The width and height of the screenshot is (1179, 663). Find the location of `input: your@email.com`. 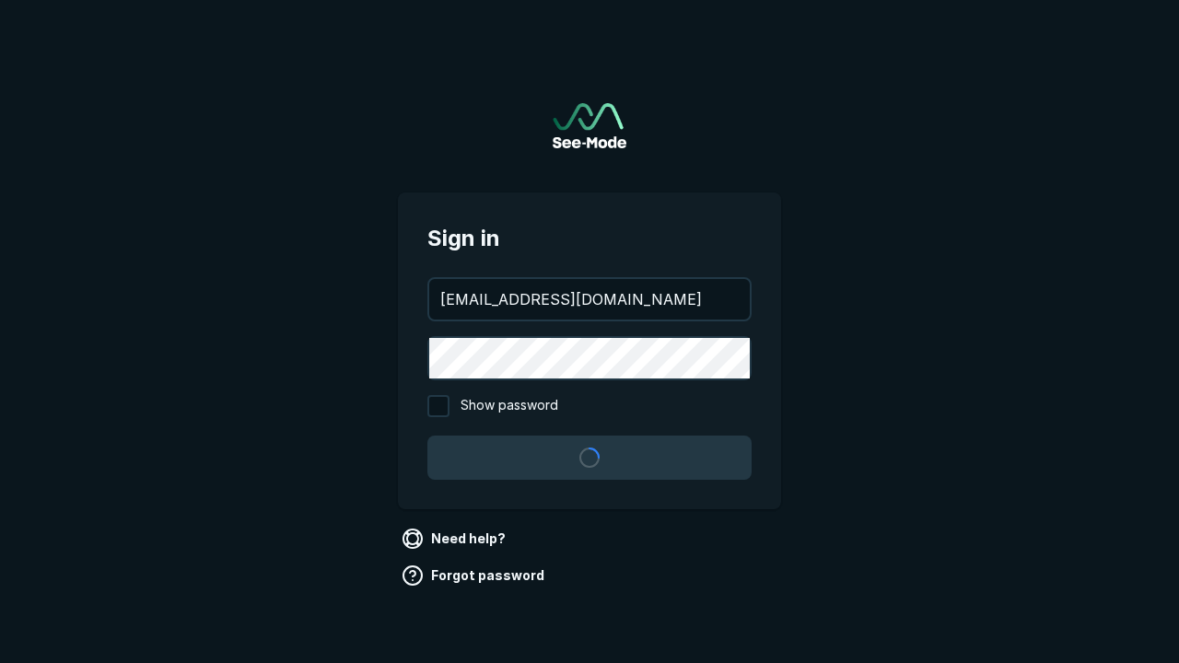

input: your@email.com is located at coordinates (590, 299).